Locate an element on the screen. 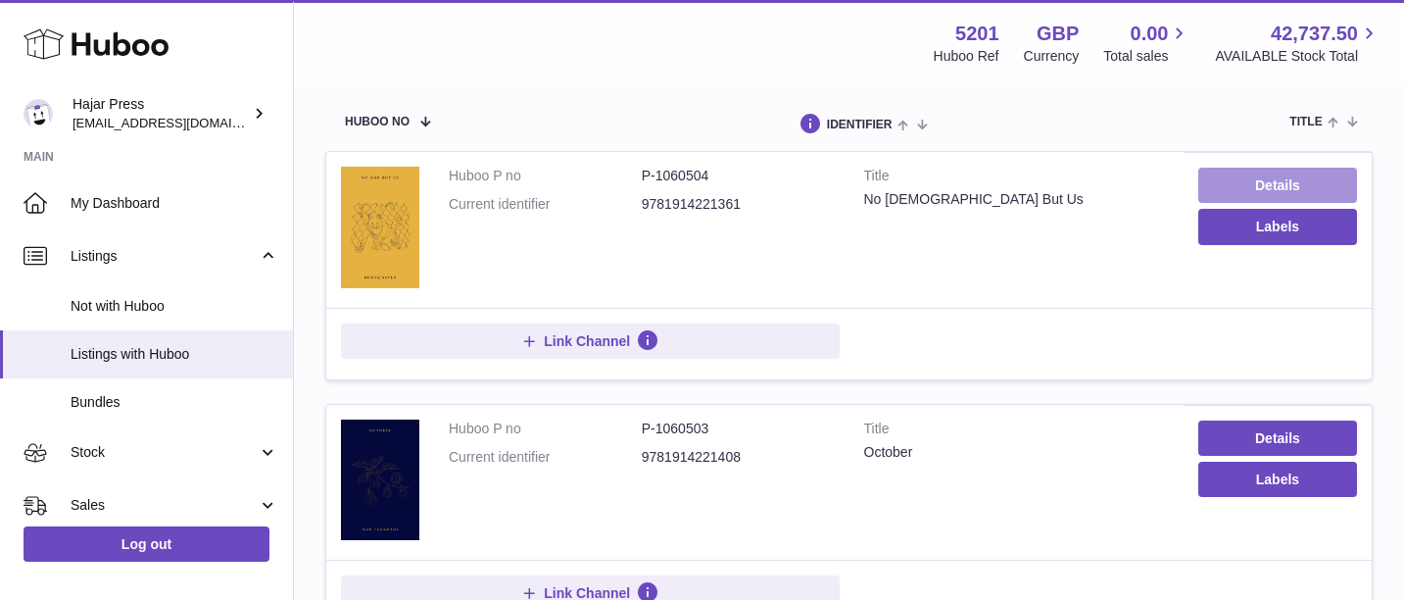 The image size is (1404, 600). button: Link Channel is located at coordinates (590, 341).